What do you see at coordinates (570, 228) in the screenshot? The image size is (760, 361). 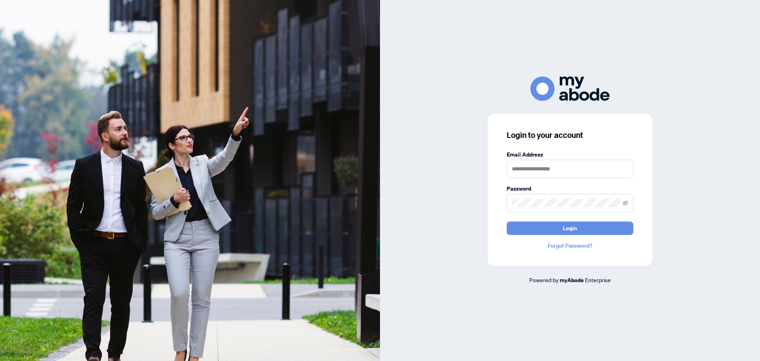 I see `button: Login` at bounding box center [570, 228].